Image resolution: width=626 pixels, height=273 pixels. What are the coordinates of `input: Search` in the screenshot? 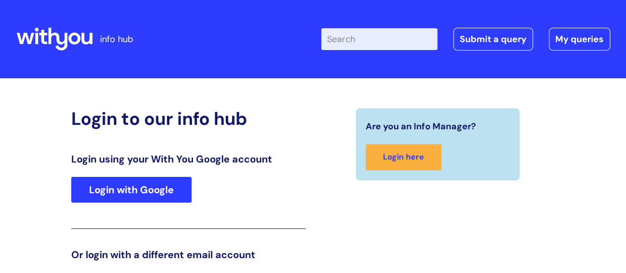 It's located at (379, 39).